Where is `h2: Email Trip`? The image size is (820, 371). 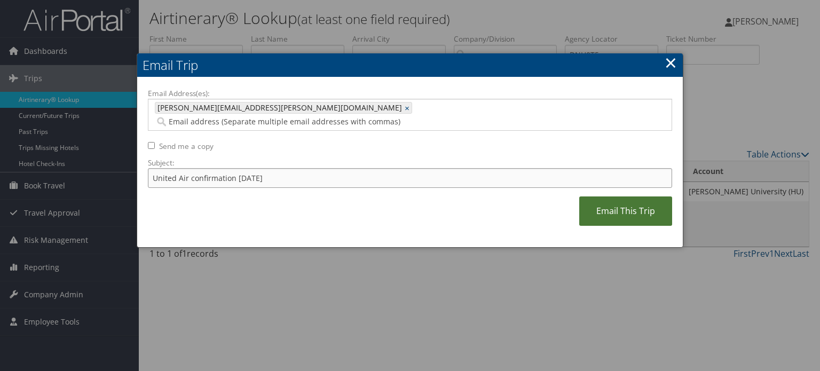 h2: Email Trip is located at coordinates (410, 65).